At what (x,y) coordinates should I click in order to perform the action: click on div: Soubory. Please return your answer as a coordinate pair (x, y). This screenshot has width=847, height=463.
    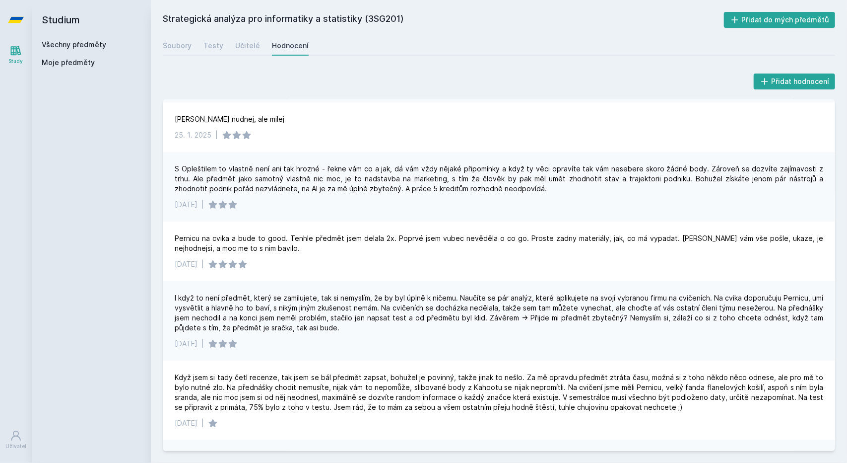
    Looking at the image, I should click on (177, 46).